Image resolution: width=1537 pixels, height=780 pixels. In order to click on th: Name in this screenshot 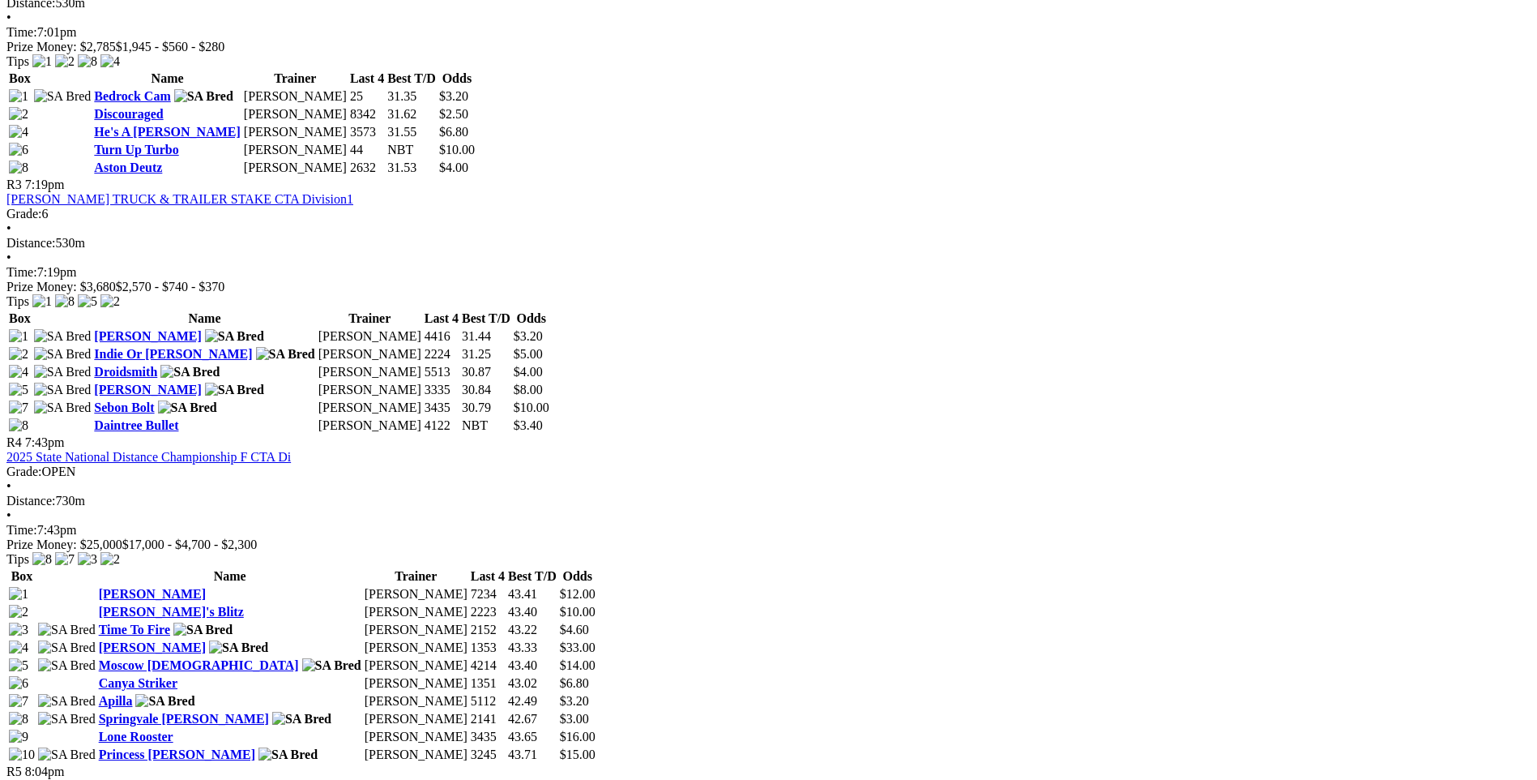, I will do `click(167, 79)`.